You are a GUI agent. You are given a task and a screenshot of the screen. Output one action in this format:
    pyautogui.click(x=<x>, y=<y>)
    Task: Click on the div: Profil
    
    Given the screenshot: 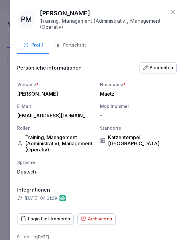 What is the action you would take?
    pyautogui.click(x=33, y=45)
    